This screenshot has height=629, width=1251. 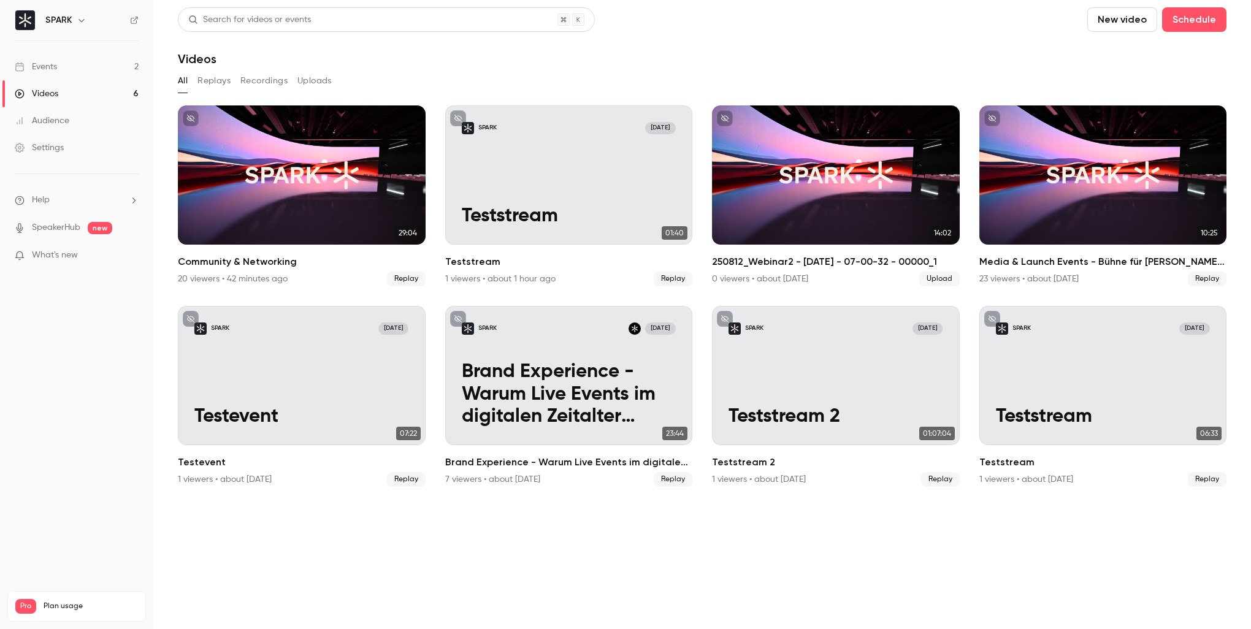 What do you see at coordinates (836, 463) in the screenshot?
I see `h2: Teststream 2` at bounding box center [836, 463].